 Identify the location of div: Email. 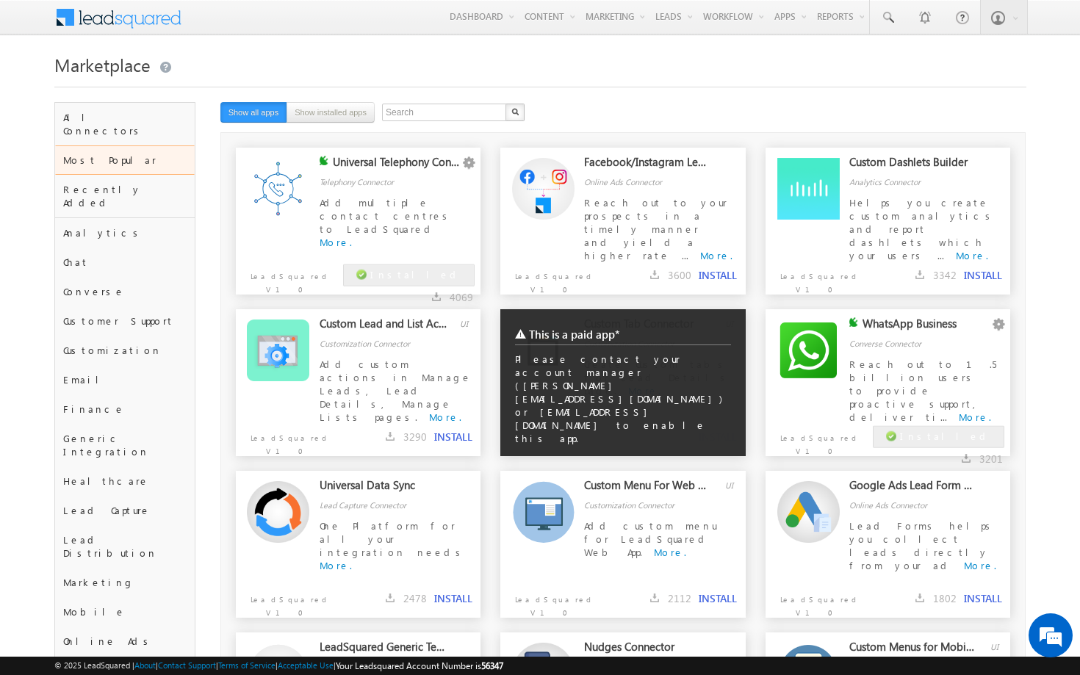
(125, 380).